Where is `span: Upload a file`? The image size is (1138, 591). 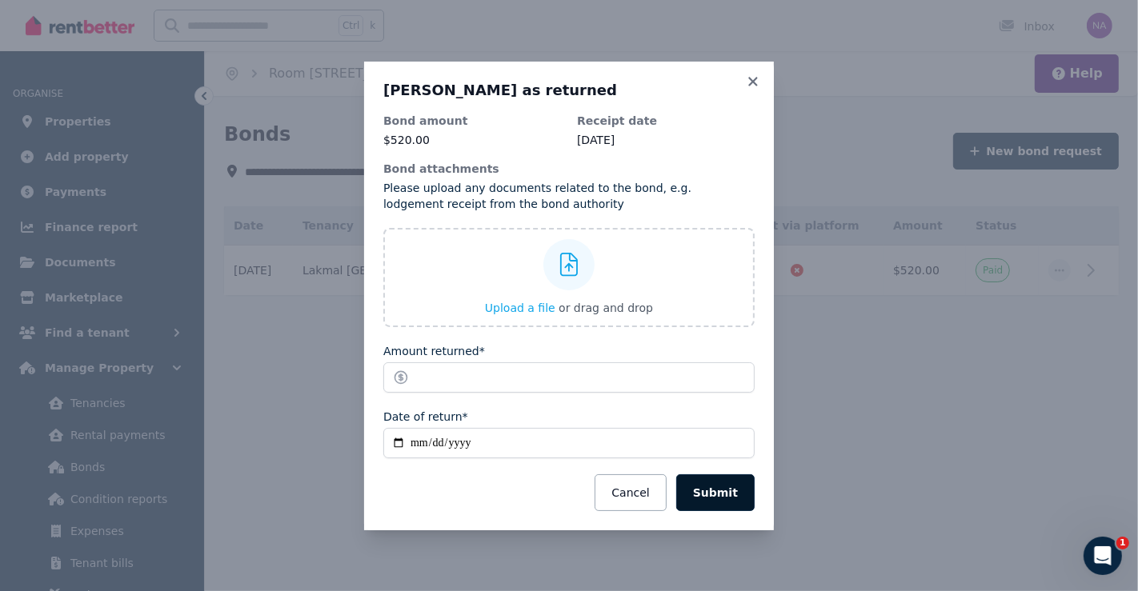 span: Upload a file is located at coordinates (520, 308).